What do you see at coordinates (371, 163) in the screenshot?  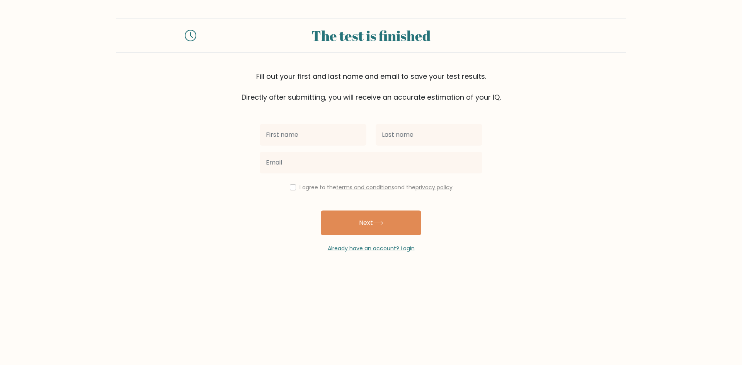 I see `input: Email` at bounding box center [371, 163].